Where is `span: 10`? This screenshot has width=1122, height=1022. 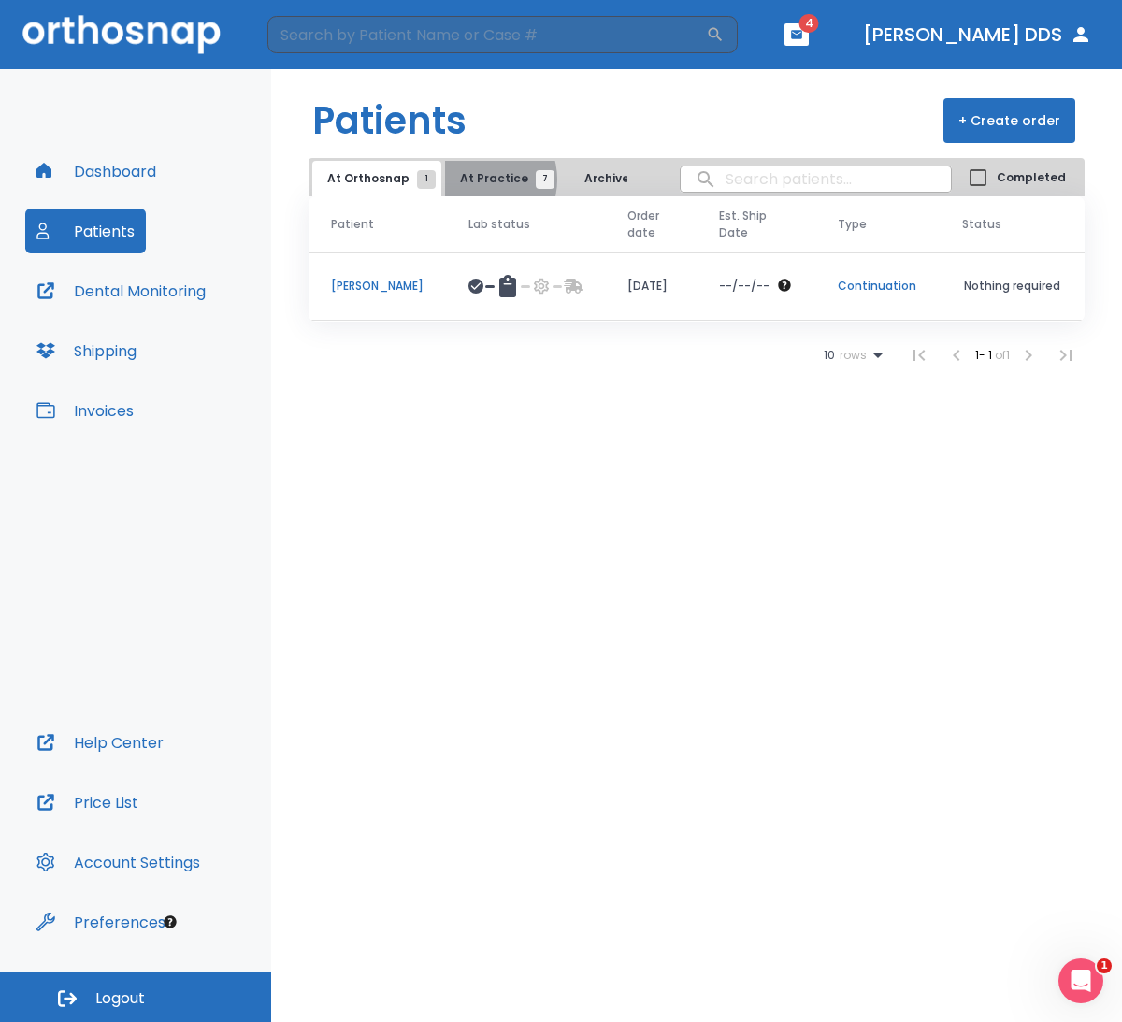
span: 10 is located at coordinates (829, 355).